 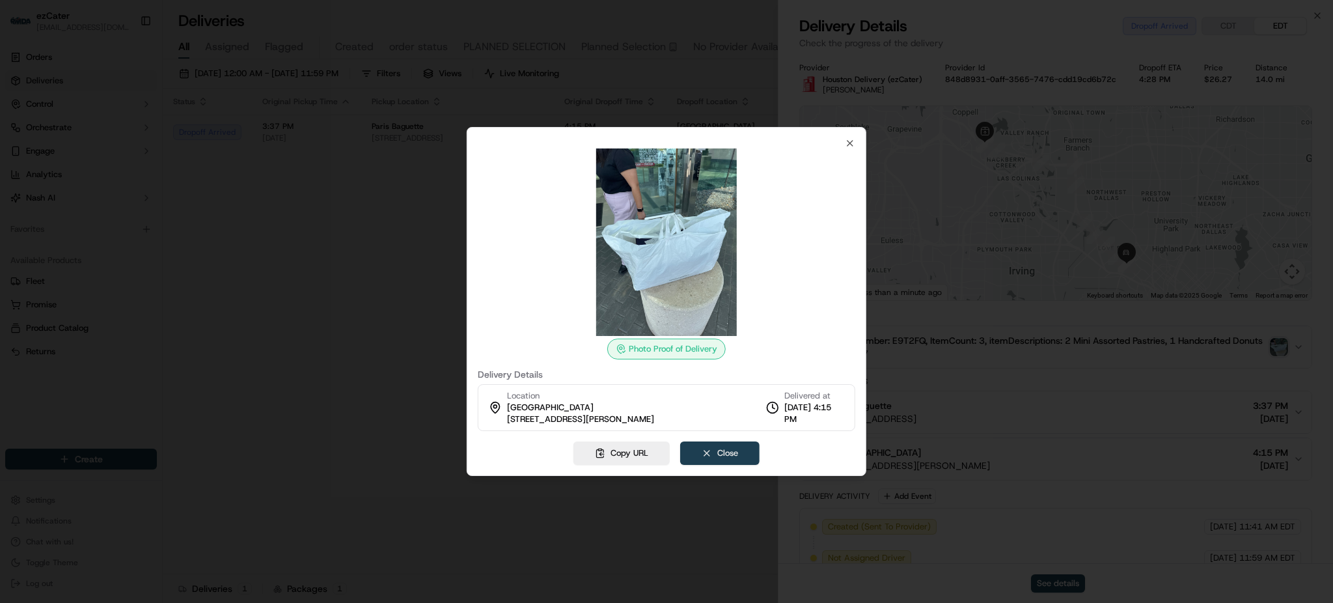 What do you see at coordinates (666, 242) in the screenshot?
I see `img: photo_proof_of_delivery image` at bounding box center [666, 242].